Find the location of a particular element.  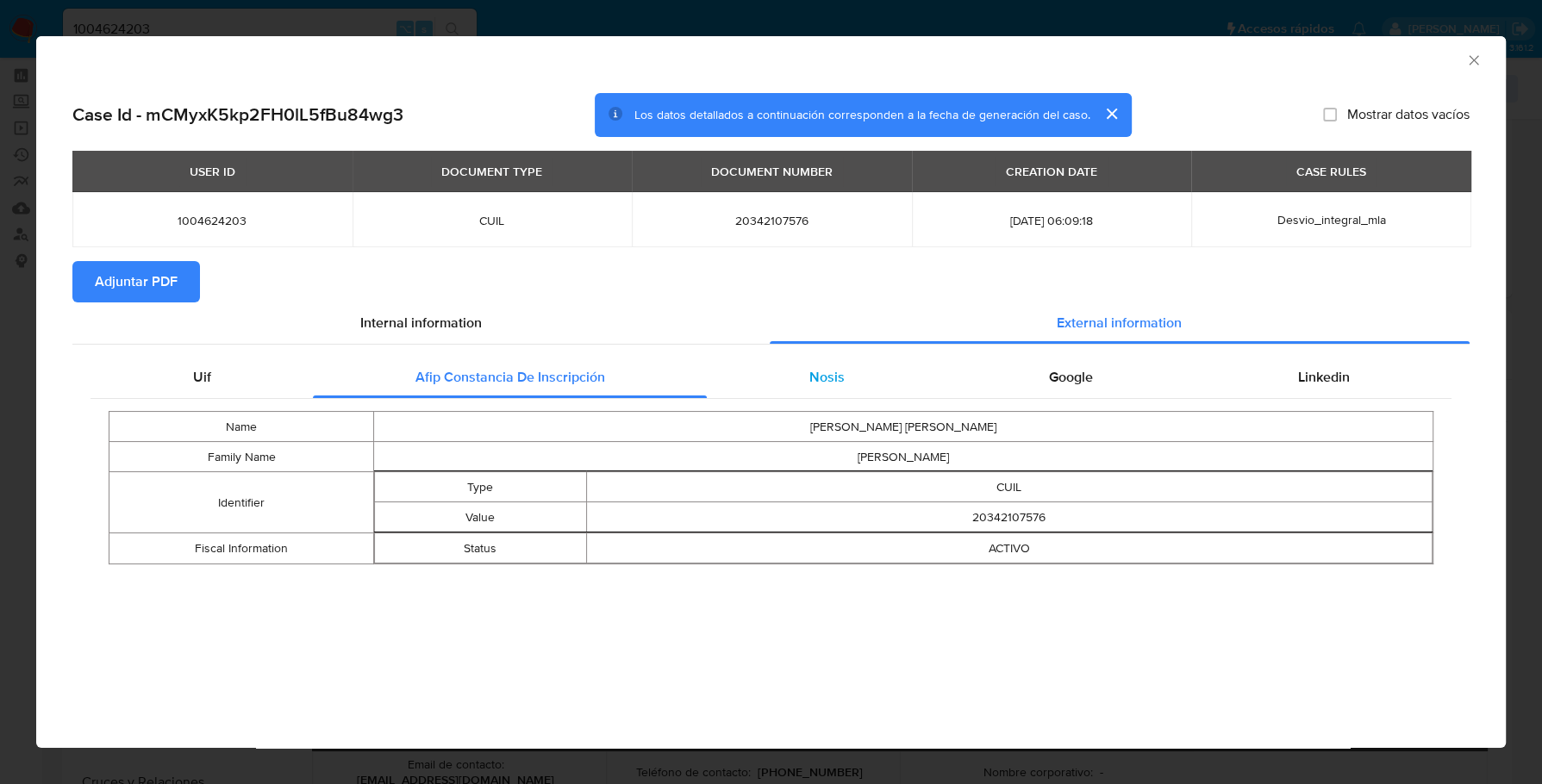

span: Google is located at coordinates (1070, 377).